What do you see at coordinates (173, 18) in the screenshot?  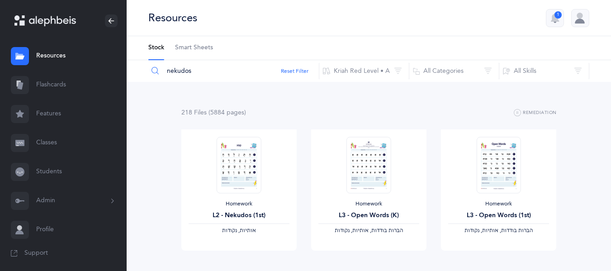 I see `div: Resources` at bounding box center [173, 18].